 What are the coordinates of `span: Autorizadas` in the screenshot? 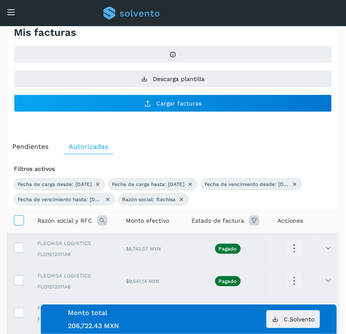 It's located at (88, 146).